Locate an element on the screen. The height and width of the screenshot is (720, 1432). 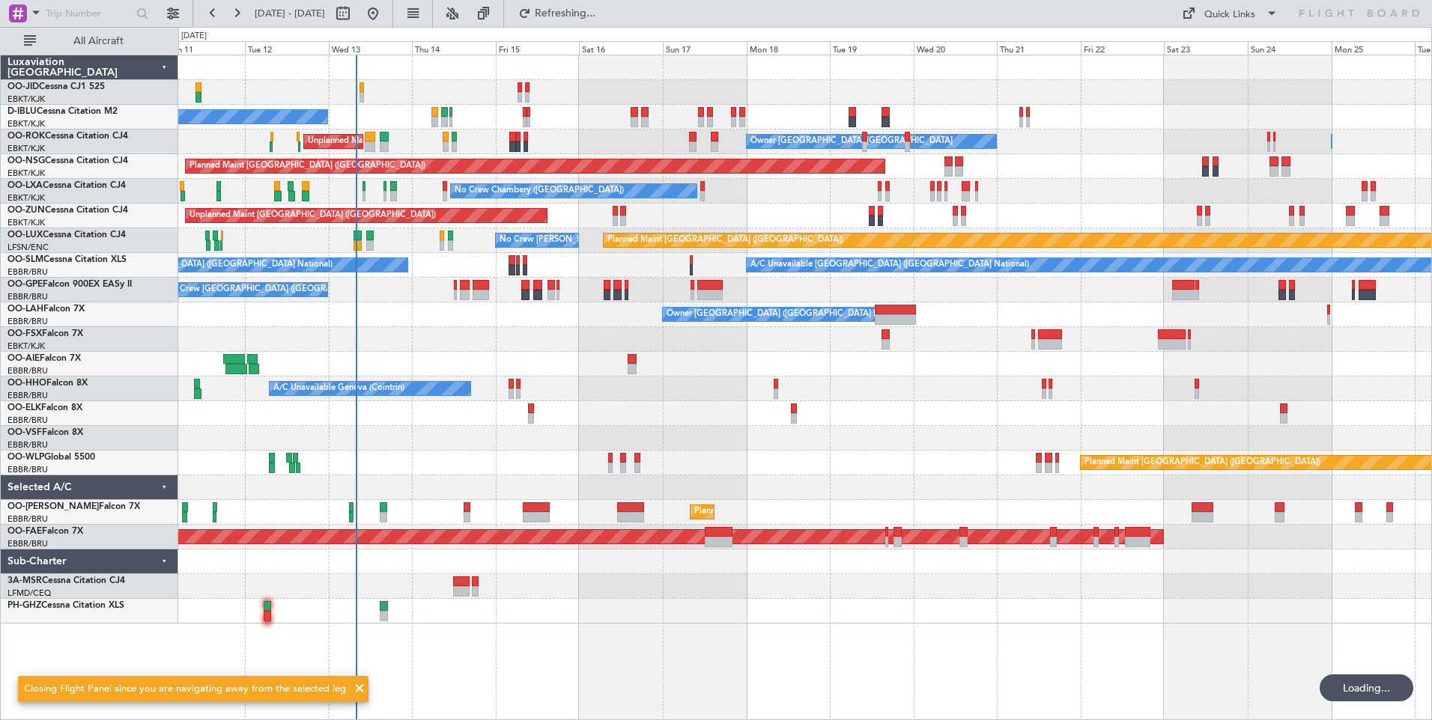
div: A/C Unavailable Geneva (Cointrin) is located at coordinates (338, 389).